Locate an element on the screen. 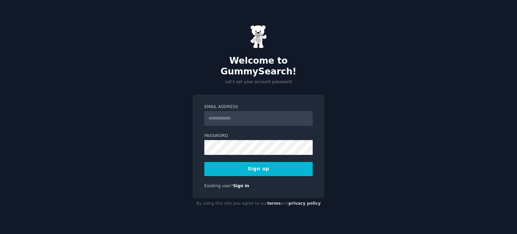  label: Email Address is located at coordinates (258, 107).